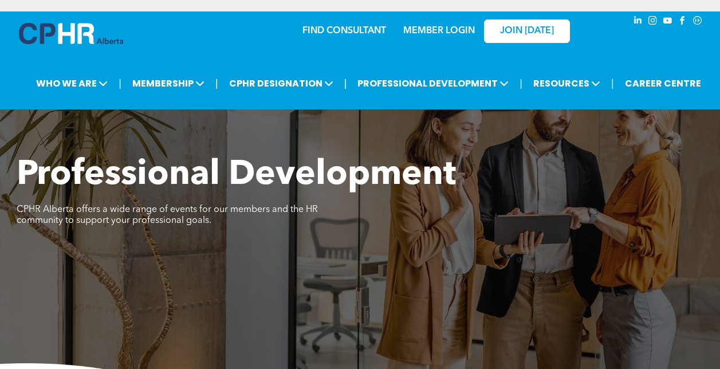 This screenshot has height=369, width=720. What do you see at coordinates (71, 33) in the screenshot?
I see `img: A blue and white logo for cp alberta` at bounding box center [71, 33].